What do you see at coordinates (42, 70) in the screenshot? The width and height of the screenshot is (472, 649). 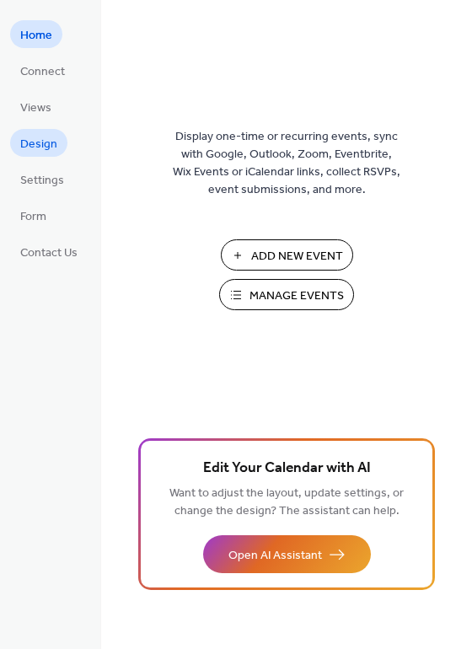 I see `a: Connect` at bounding box center [42, 70].